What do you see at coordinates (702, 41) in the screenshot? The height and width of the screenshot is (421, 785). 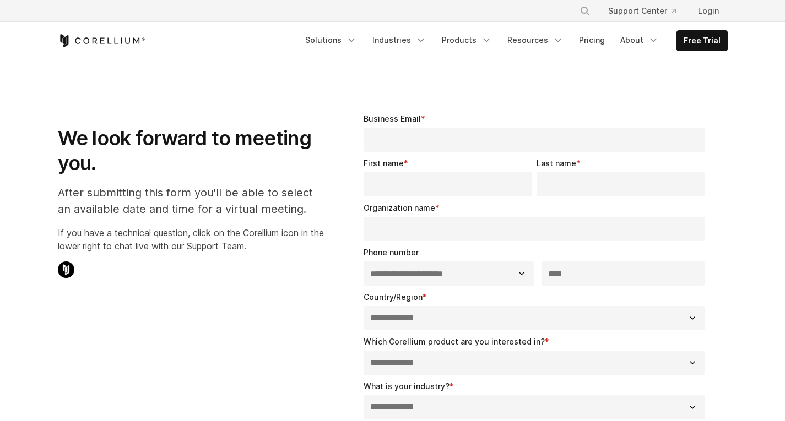 I see `a: Free Trial` at bounding box center [702, 41].